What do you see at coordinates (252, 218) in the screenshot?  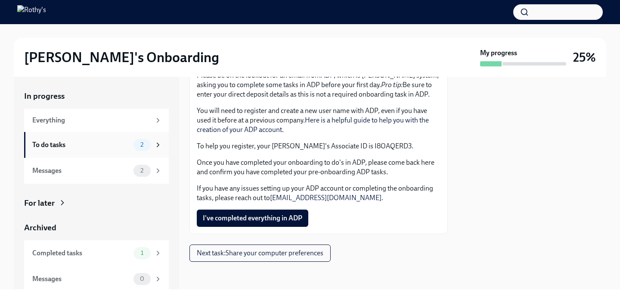 I see `button: I've completed everything in ADP` at bounding box center [252, 218].